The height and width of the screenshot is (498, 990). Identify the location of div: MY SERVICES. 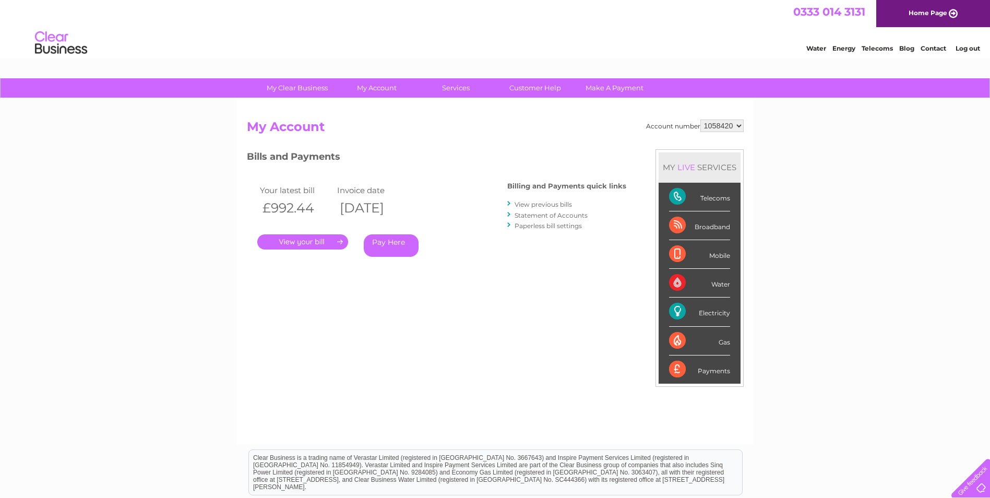
(699, 167).